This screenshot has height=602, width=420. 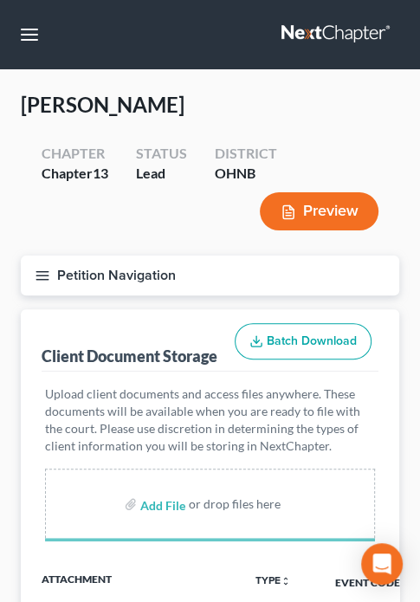 I want to click on div: Lead, so click(x=161, y=173).